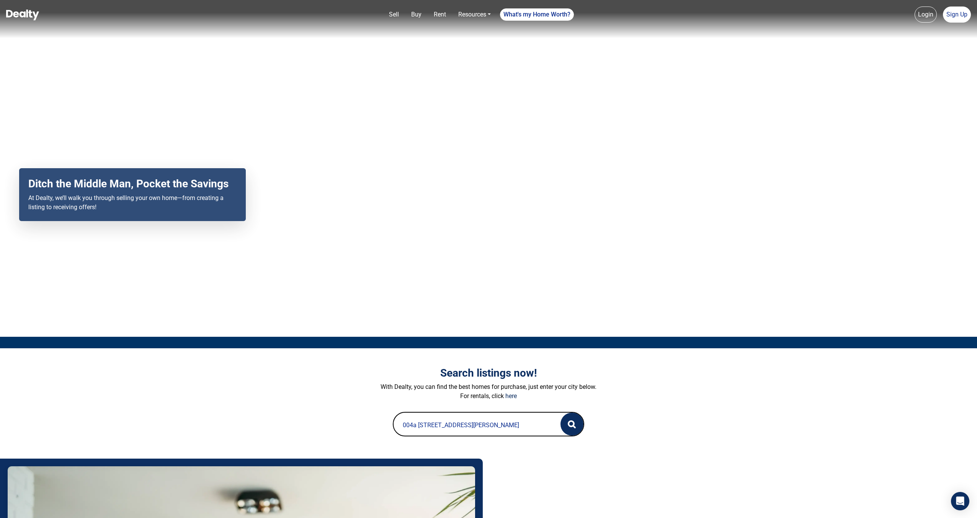 The height and width of the screenshot is (518, 977). I want to click on a: Sign Up, so click(957, 15).